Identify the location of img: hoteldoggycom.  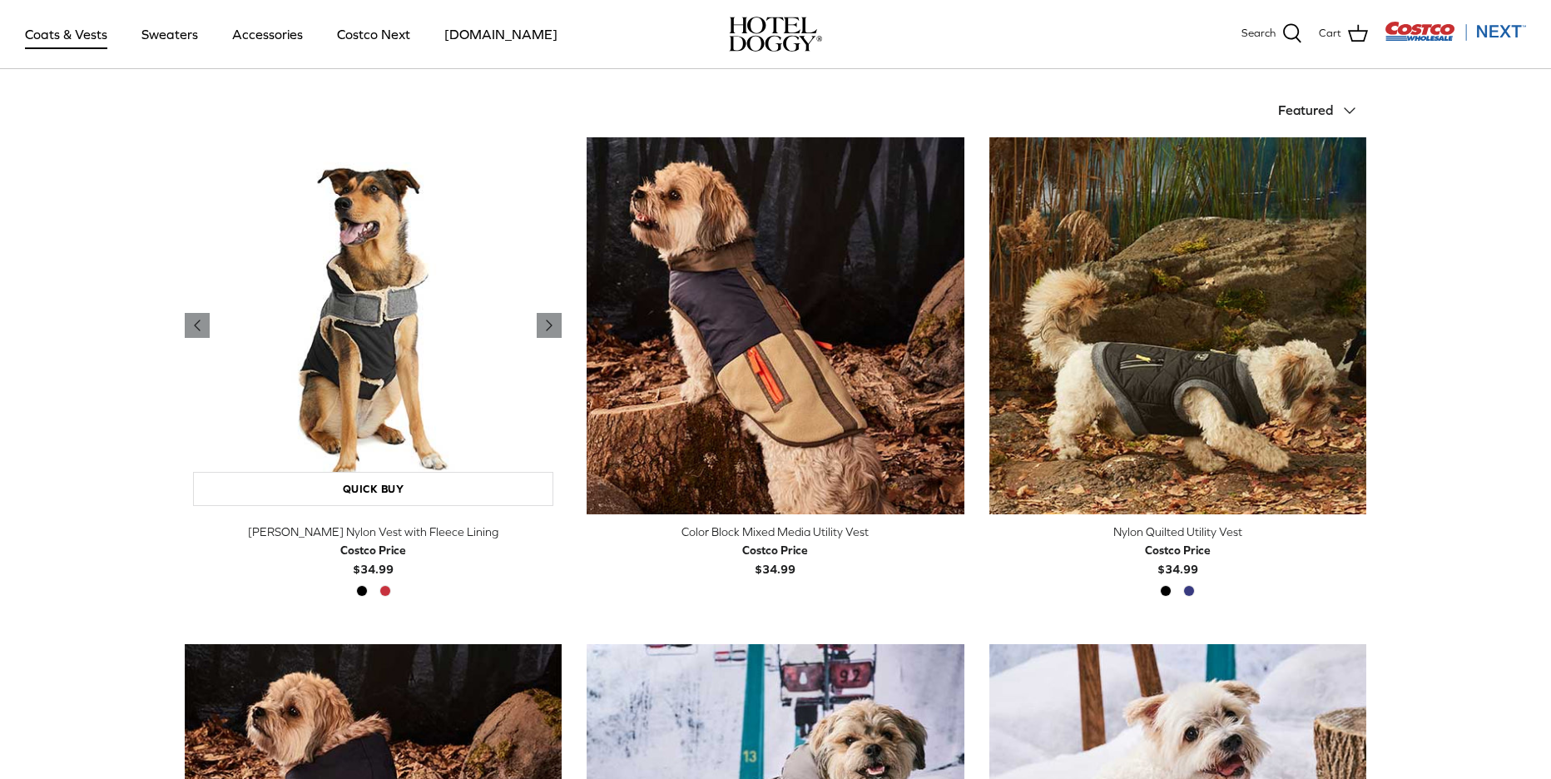
(775, 34).